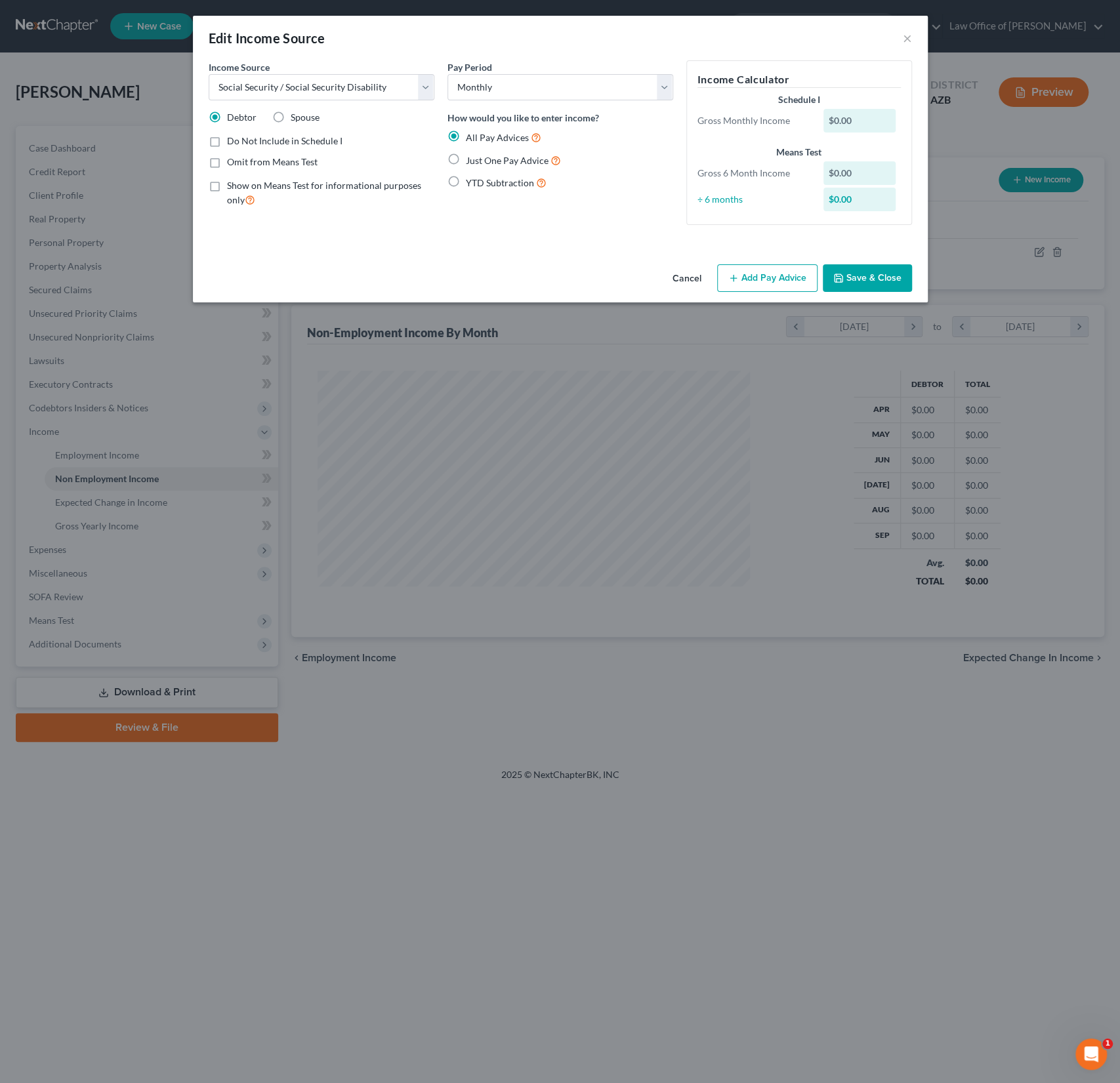 This screenshot has width=1120, height=1083. Describe the element at coordinates (242, 117) in the screenshot. I see `span: Debtor` at that location.